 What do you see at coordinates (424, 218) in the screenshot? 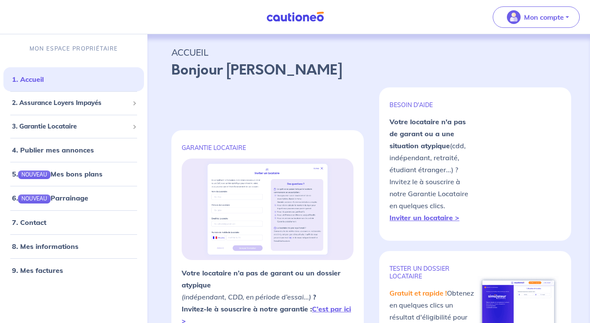
I see `a: Inviter un locataire >` at bounding box center [424, 218].